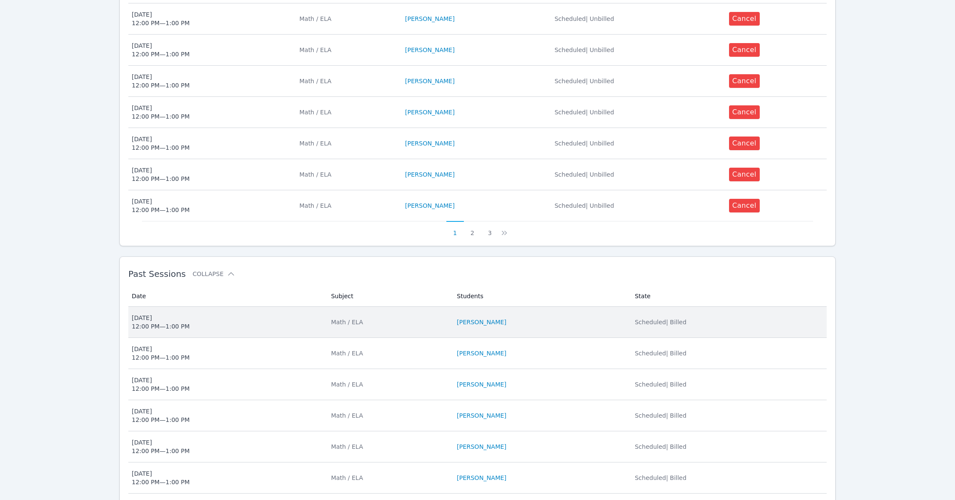 The height and width of the screenshot is (500, 955). Describe the element at coordinates (227, 296) in the screenshot. I see `th: Date` at that location.